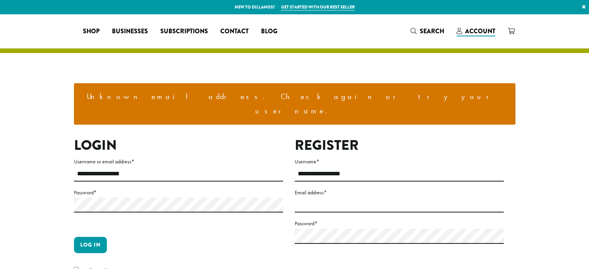 The height and width of the screenshot is (269, 589). Describe the element at coordinates (295, 104) in the screenshot. I see `li: Unknown email address. Check again or try your username.` at that location.